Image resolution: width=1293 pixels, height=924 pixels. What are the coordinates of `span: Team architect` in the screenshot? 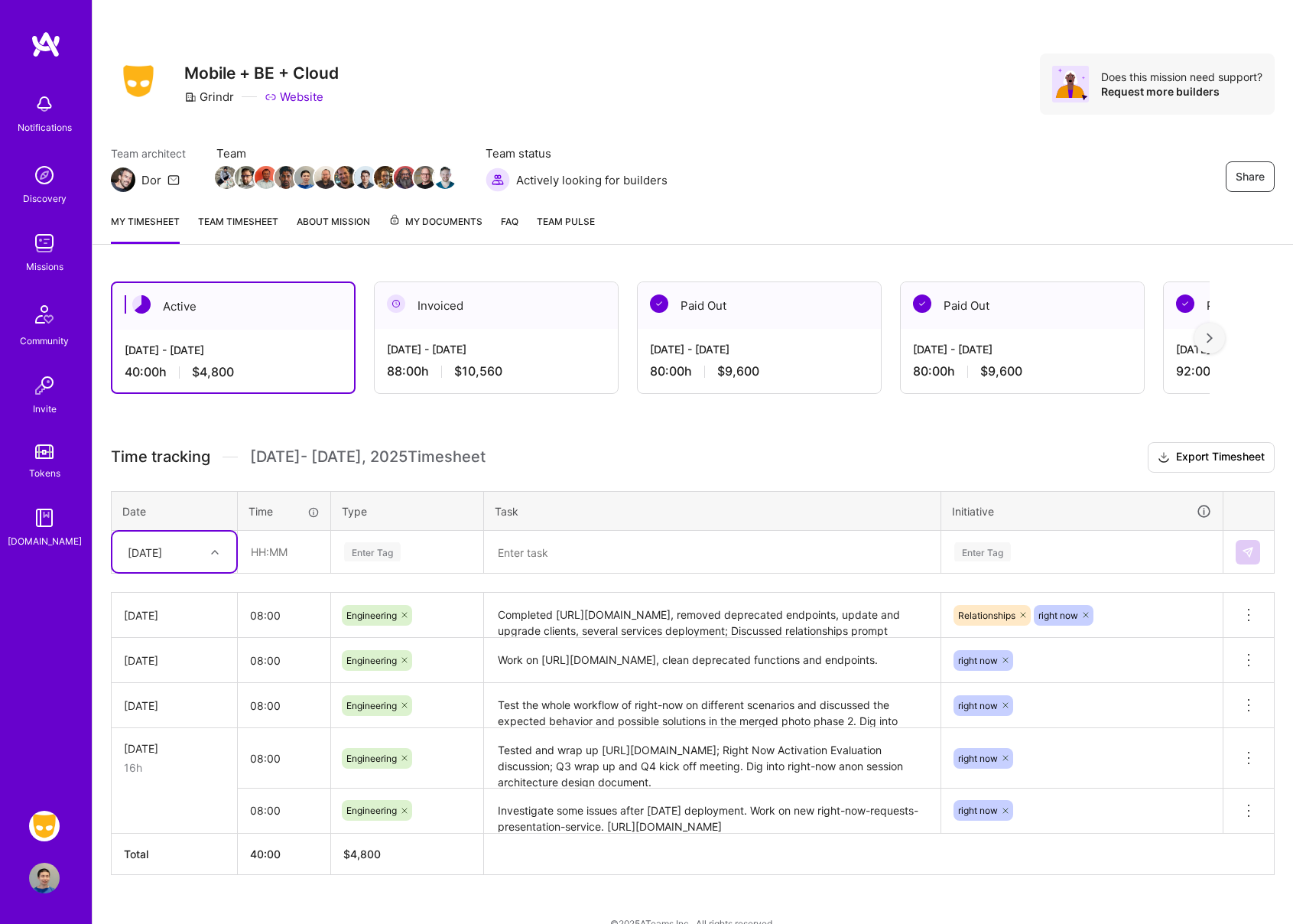 It's located at (149, 153).